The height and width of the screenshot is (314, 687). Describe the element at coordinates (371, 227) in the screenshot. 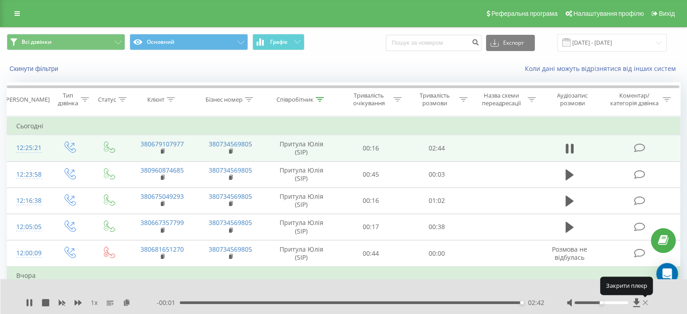

I see `td: 00:17` at that location.